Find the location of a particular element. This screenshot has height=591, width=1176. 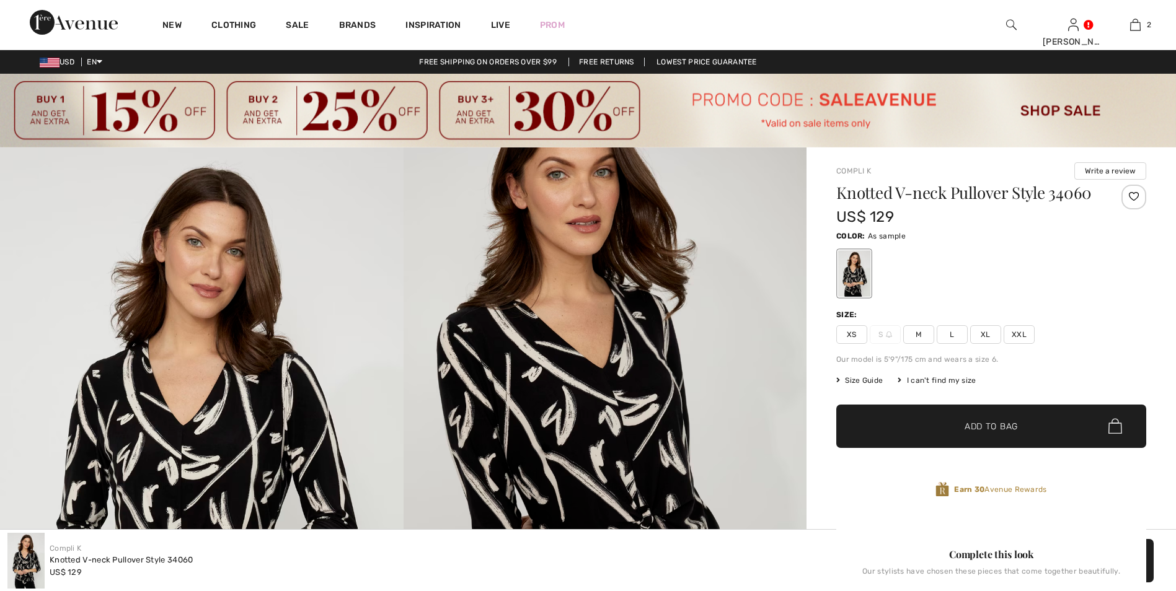

img: 1ère Avenue is located at coordinates (74, 22).